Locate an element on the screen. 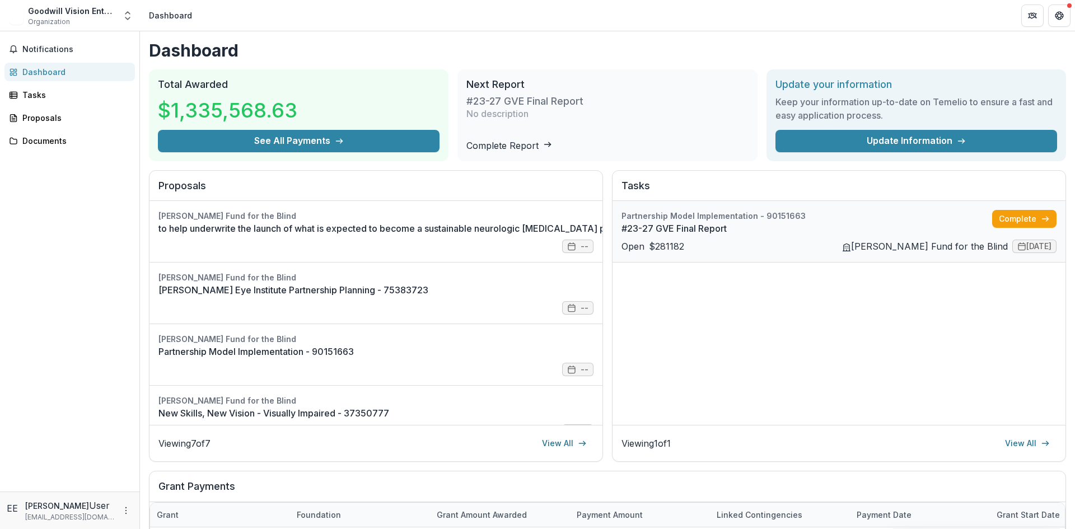 Image resolution: width=1075 pixels, height=529 pixels. a: Complete is located at coordinates (1024, 219).